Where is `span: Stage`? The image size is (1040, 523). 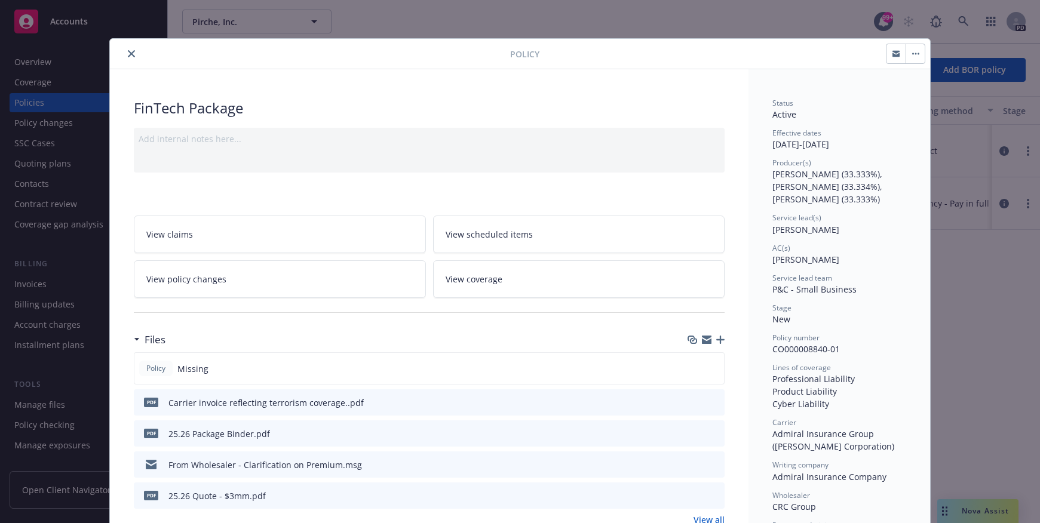
span: Stage is located at coordinates (782, 308).